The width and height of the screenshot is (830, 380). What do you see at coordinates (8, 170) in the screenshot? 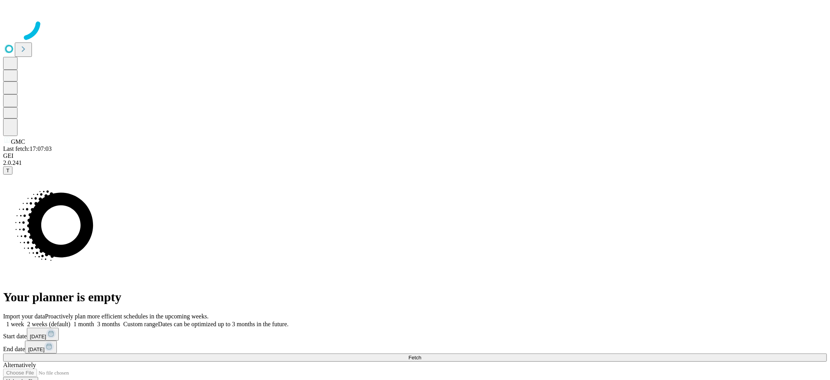
I see `button: T` at bounding box center [8, 170].